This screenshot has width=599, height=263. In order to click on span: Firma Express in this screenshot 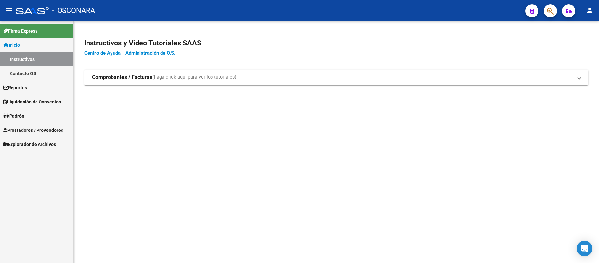, I will do `click(20, 31)`.